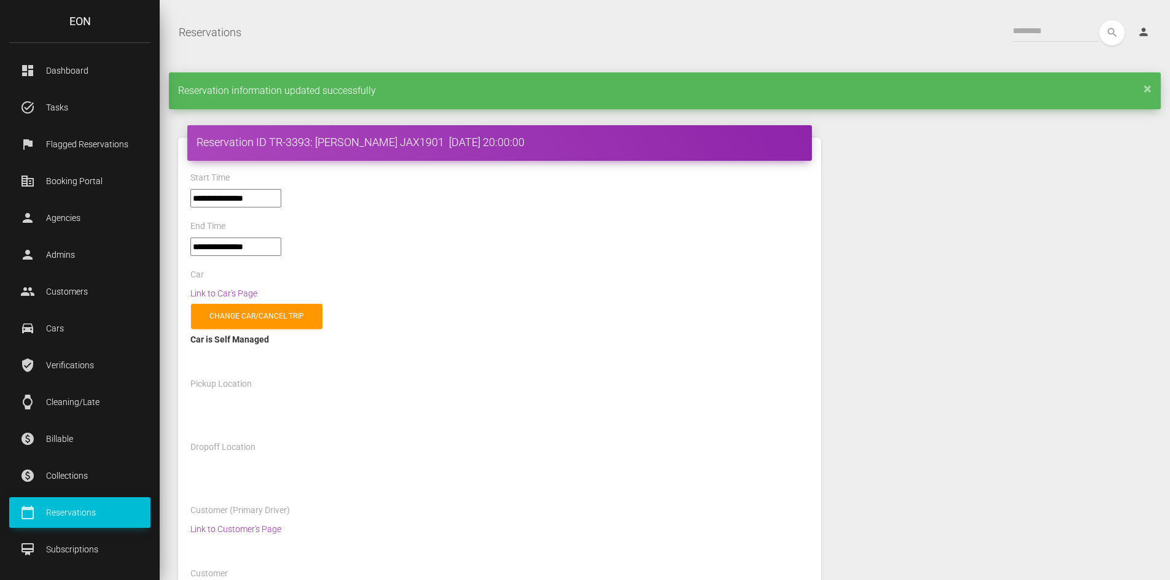 The height and width of the screenshot is (580, 1170). I want to click on label: Dropoff Location, so click(223, 448).